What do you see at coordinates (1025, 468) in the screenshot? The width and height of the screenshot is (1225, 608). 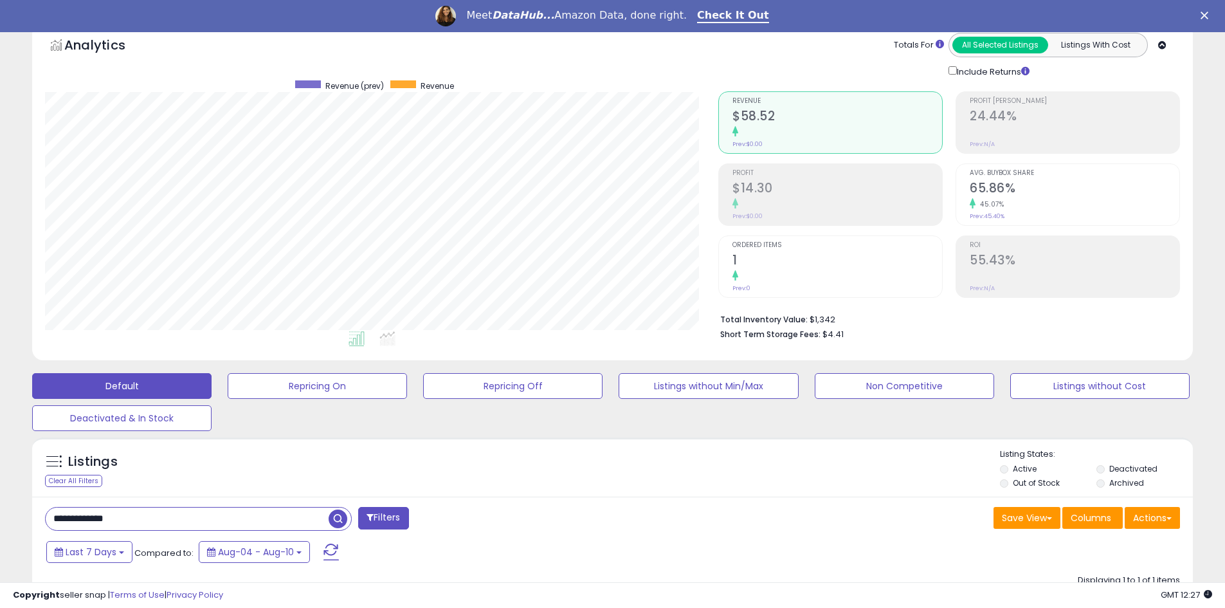 I see `label: Active` at bounding box center [1025, 468].